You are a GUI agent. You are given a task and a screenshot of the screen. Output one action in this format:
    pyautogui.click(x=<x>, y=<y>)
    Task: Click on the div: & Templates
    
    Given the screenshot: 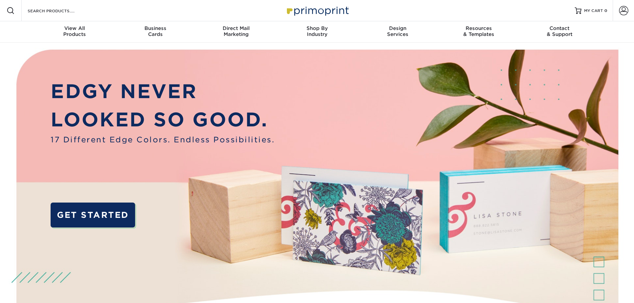 What is the action you would take?
    pyautogui.click(x=478, y=31)
    